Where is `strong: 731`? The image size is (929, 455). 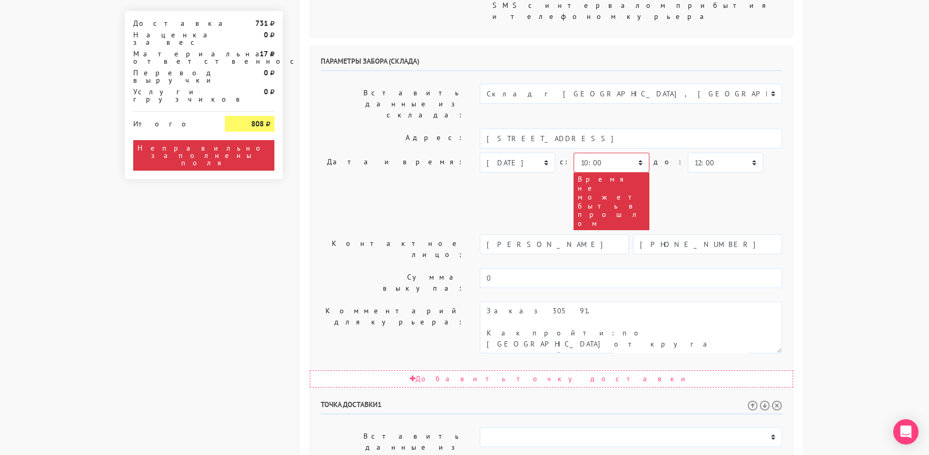 strong: 731 is located at coordinates (262, 23).